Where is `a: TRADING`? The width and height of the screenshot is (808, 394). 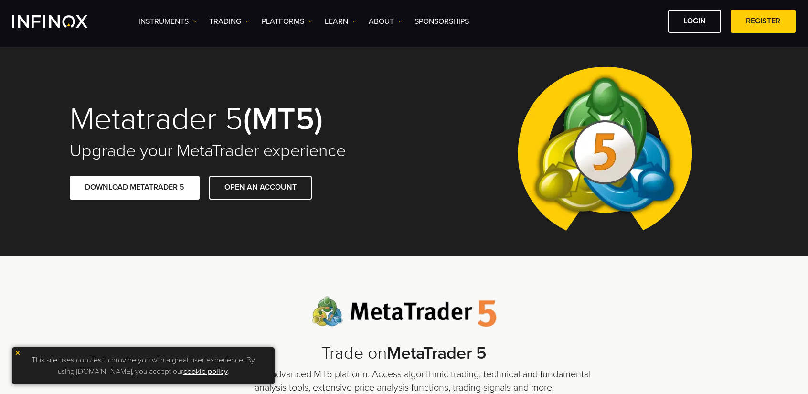
a: TRADING is located at coordinates (229, 21).